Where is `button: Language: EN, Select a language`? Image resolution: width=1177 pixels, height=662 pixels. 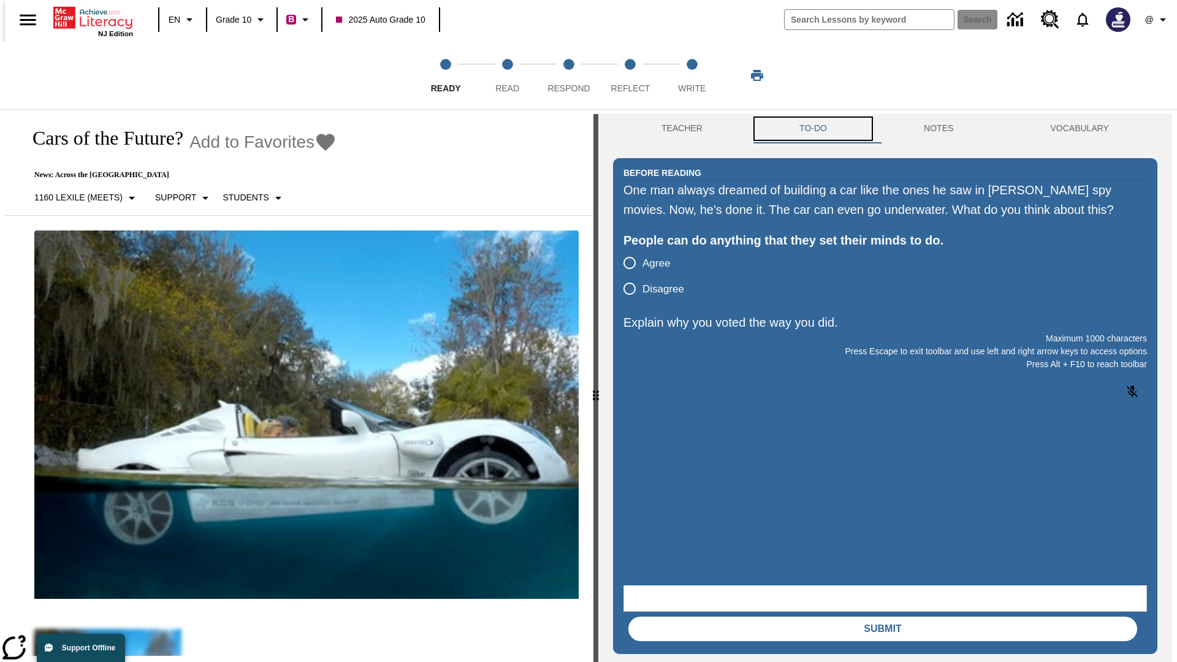 button: Language: EN, Select a language is located at coordinates (183, 20).